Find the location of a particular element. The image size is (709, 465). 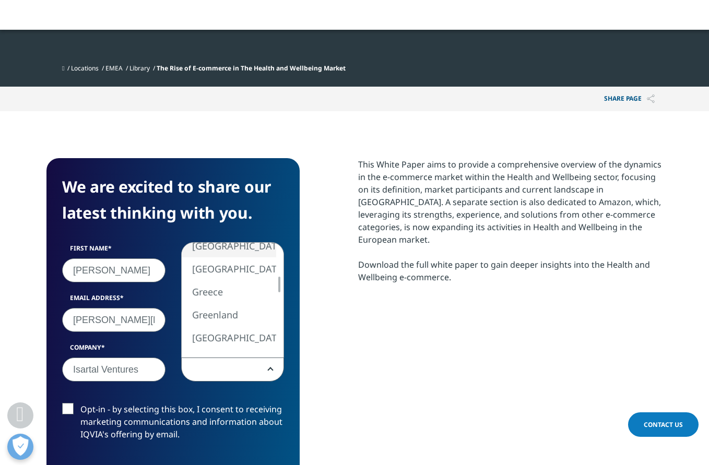

label: Company is located at coordinates (114, 350).